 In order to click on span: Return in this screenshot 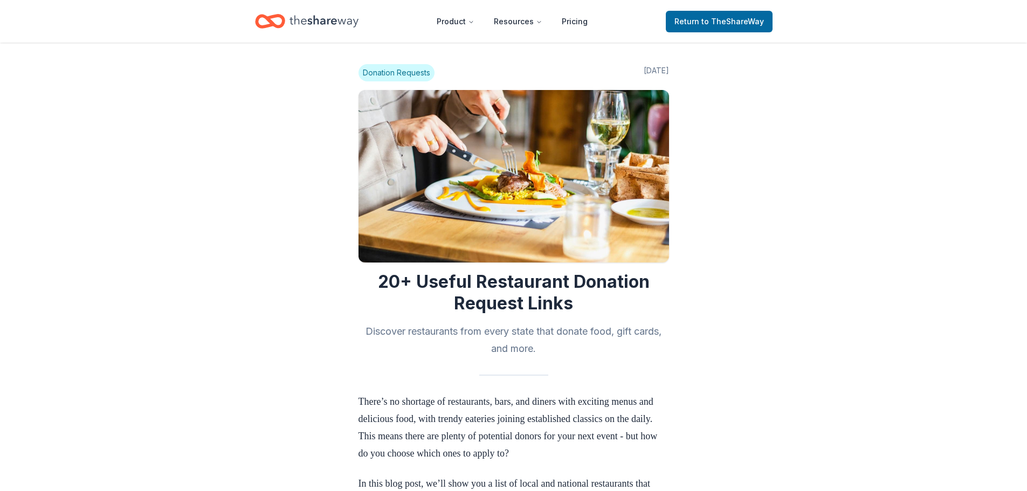, I will do `click(719, 22)`.